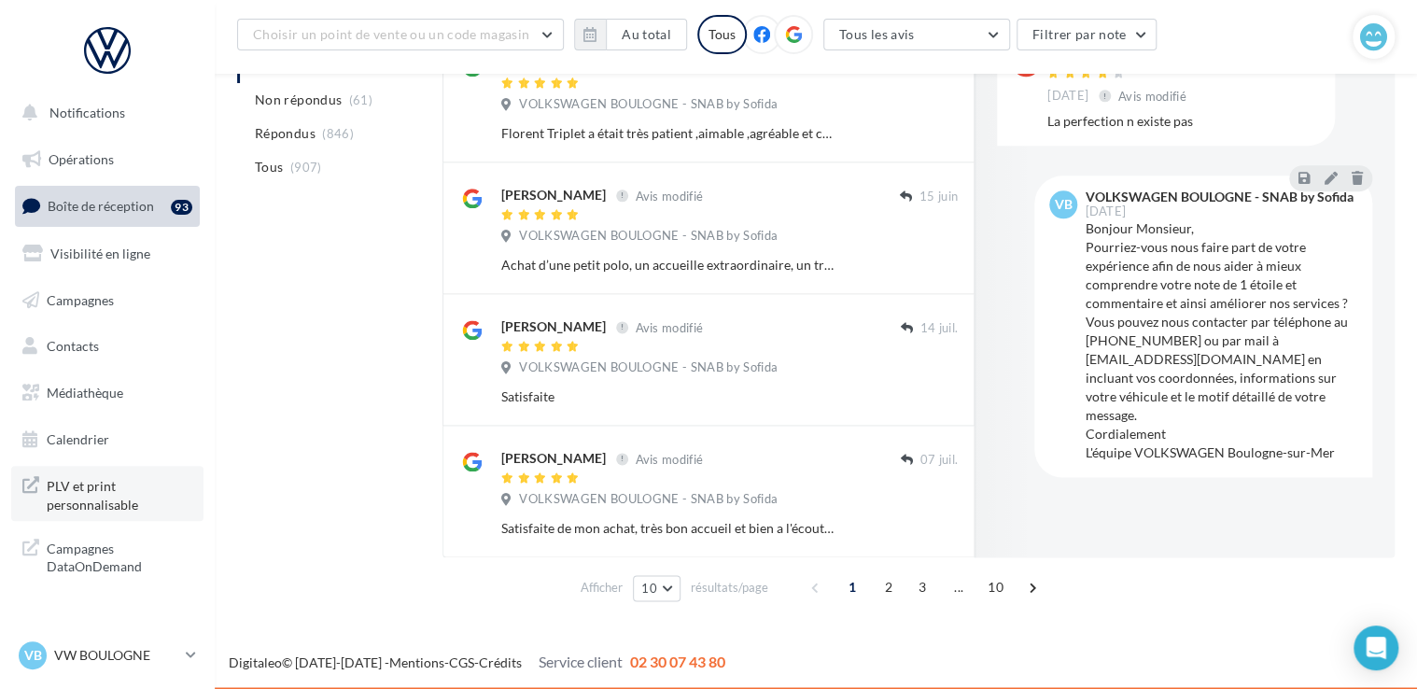  I want to click on button: 10, so click(656, 588).